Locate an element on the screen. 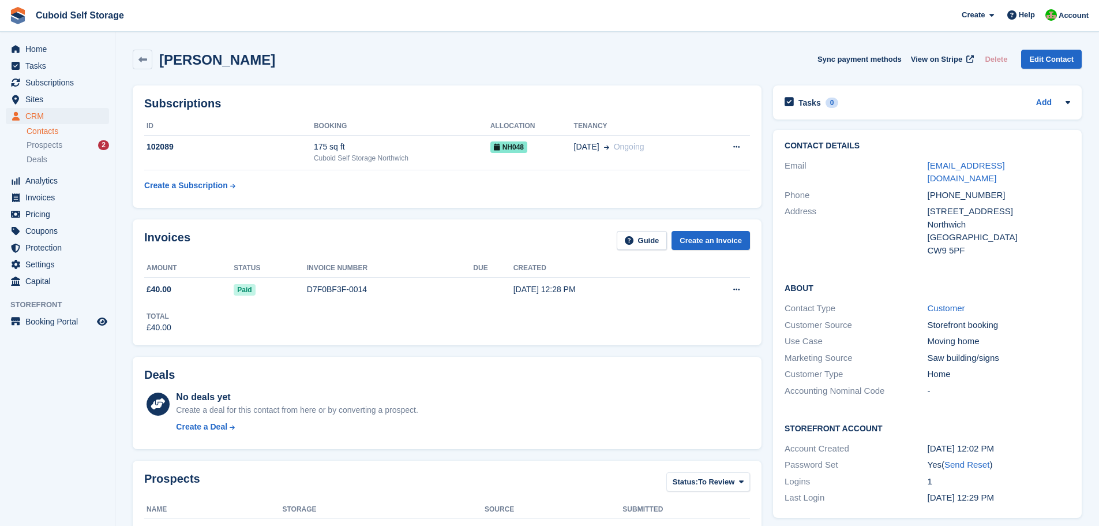  span: Status: is located at coordinates (685, 482).